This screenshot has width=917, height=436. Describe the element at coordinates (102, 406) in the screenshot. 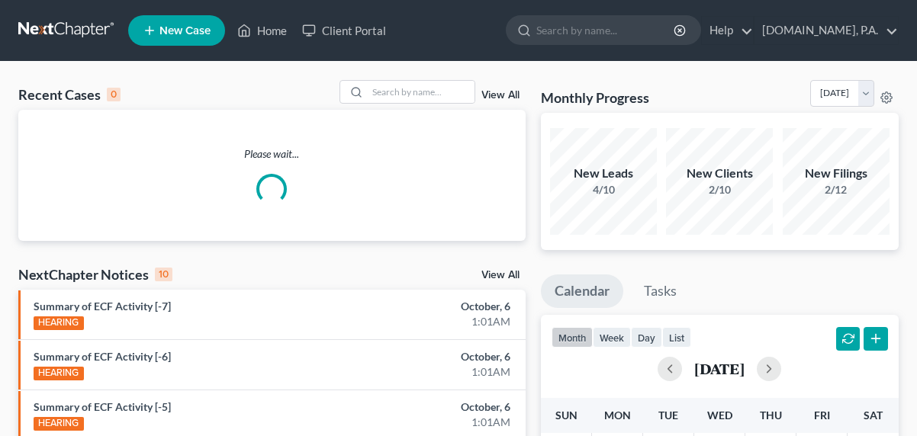

I see `a: Summary of ECF Activity [-5]` at that location.